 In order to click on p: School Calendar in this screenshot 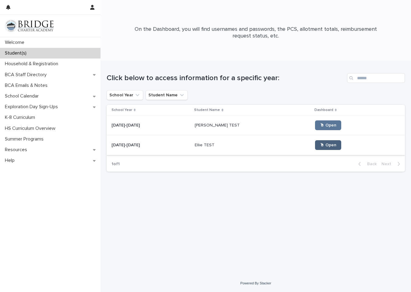, I will do `click(23, 96)`.